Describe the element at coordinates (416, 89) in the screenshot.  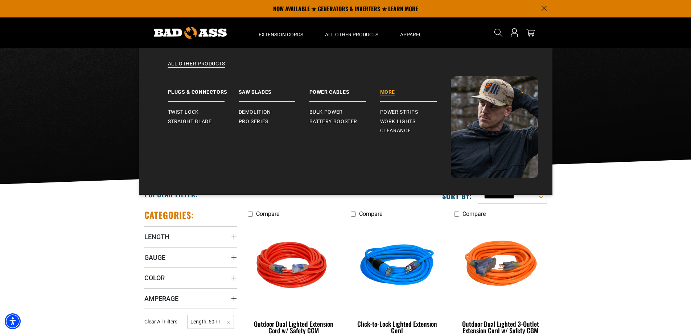
I see `a: Battery Booster More Power Strips` at that location.